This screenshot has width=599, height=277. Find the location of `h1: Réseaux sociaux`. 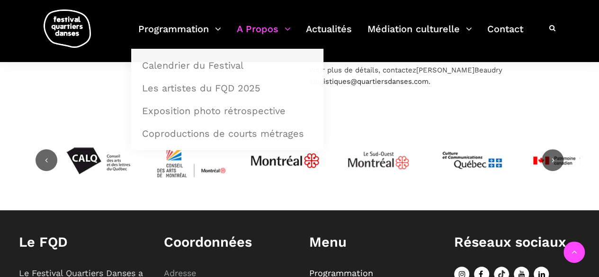

h1: Réseaux sociaux is located at coordinates (517, 242).